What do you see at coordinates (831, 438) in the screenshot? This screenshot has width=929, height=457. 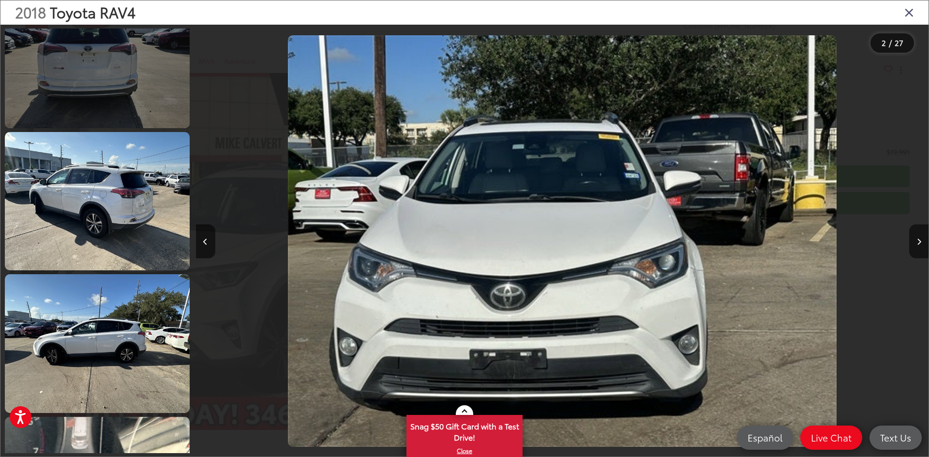 I see `a: Live Chat` at bounding box center [831, 438].